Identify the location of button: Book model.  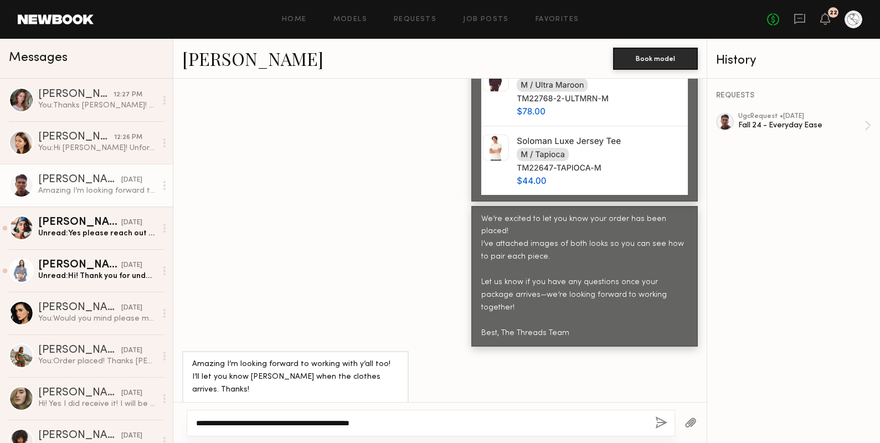
(655, 59).